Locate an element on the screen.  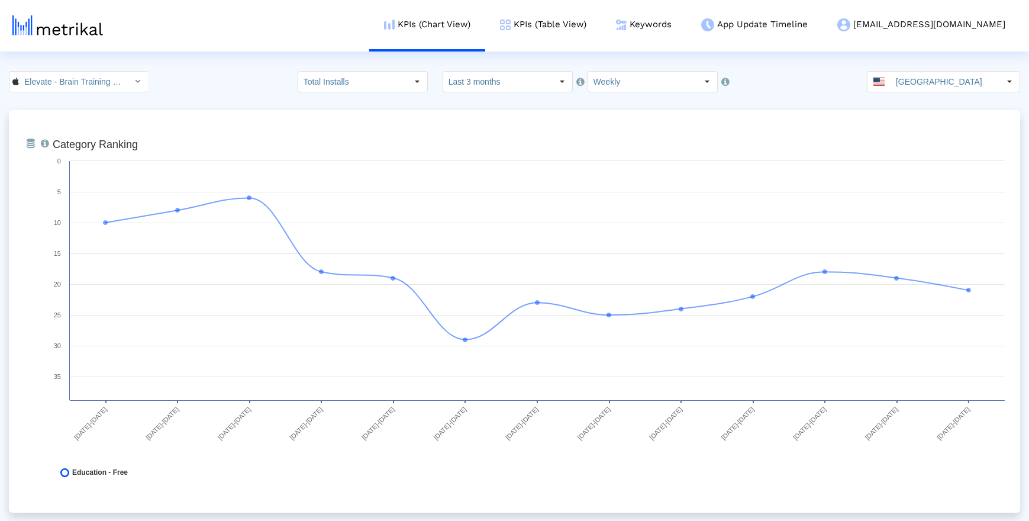
text: 35 is located at coordinates (57, 376).